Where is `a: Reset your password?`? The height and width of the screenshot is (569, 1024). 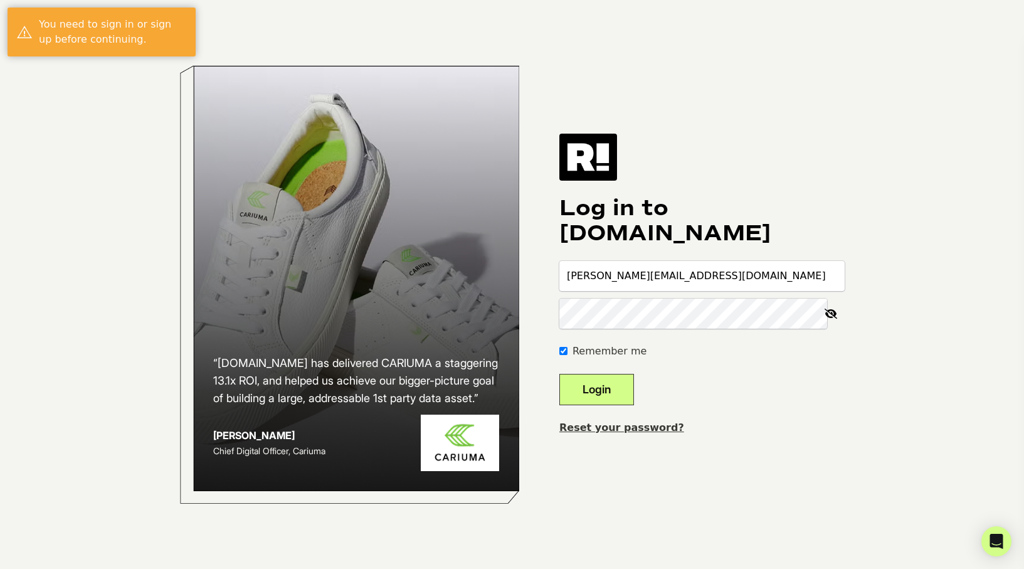
a: Reset your password? is located at coordinates (621, 427).